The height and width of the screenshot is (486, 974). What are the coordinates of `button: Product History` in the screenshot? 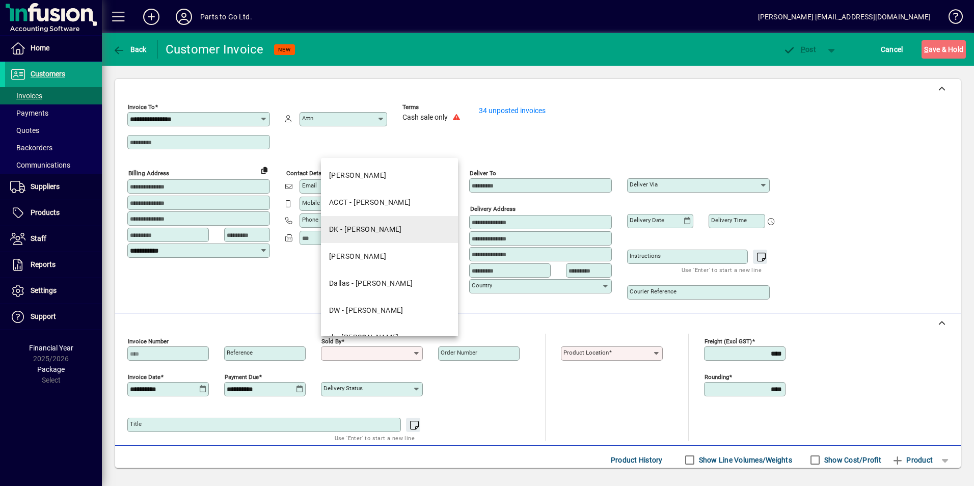 It's located at (637, 460).